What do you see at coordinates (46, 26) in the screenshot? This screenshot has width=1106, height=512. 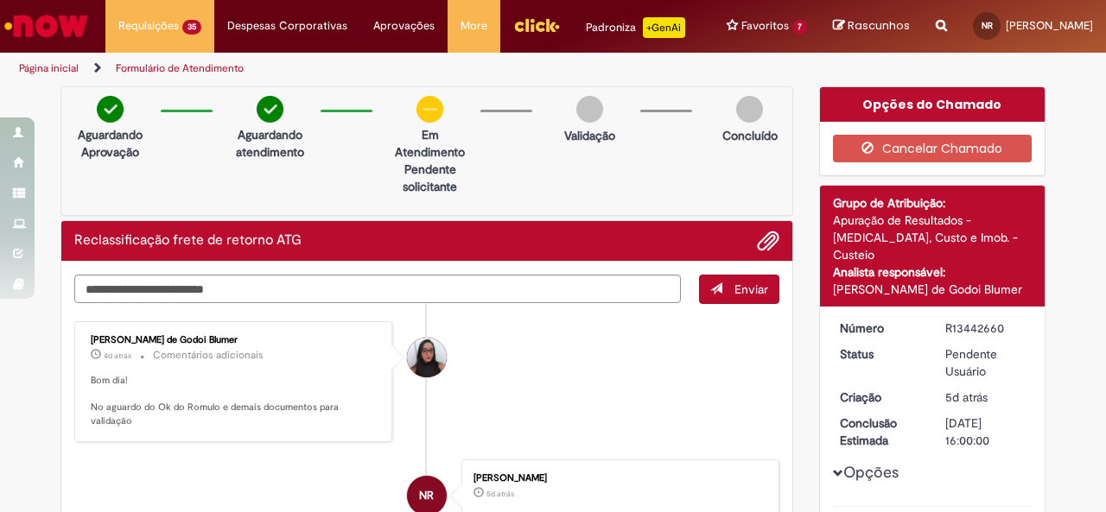 I see `img: ServiceNow` at bounding box center [46, 26].